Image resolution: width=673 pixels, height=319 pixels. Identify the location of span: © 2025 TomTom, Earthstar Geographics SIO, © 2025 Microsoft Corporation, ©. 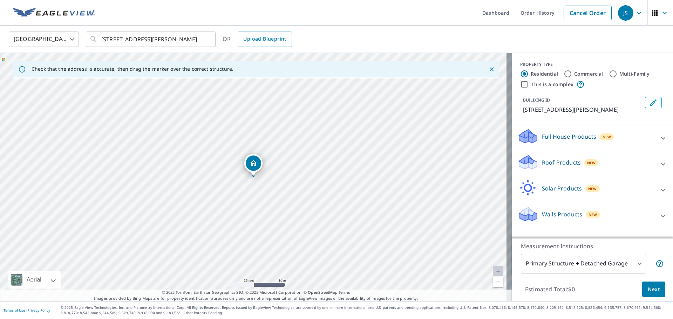
(256, 293).